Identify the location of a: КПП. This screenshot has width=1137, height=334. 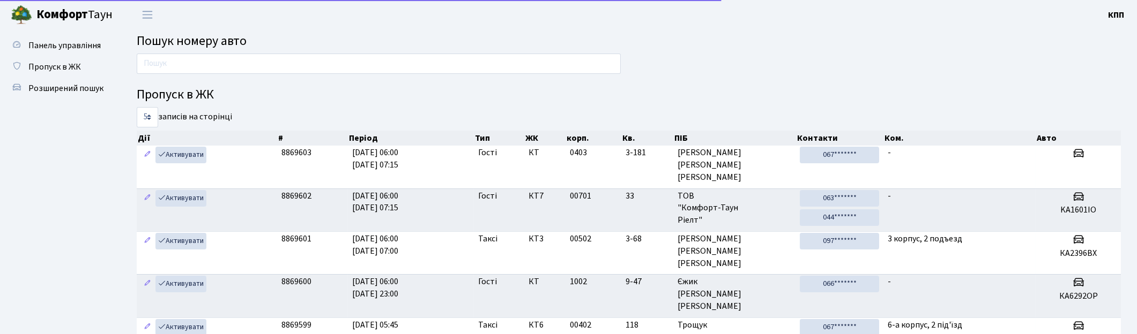
(1116, 15).